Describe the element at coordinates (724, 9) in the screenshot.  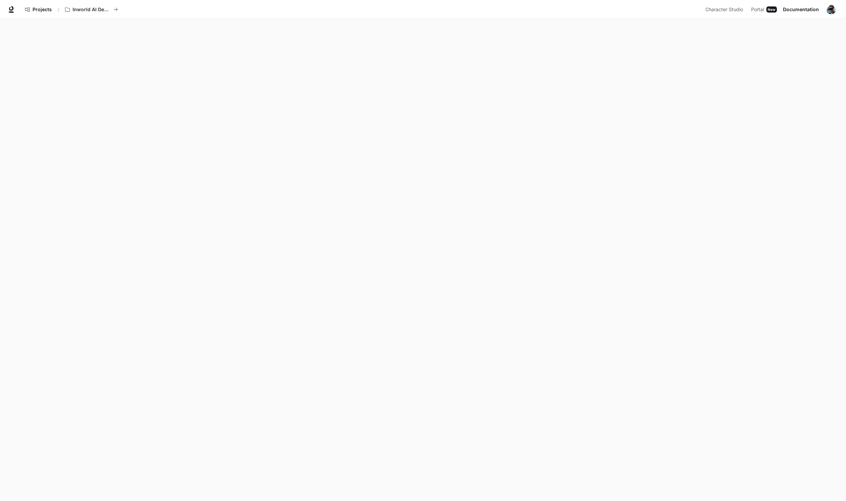
I see `span: Character Studio` at that location.